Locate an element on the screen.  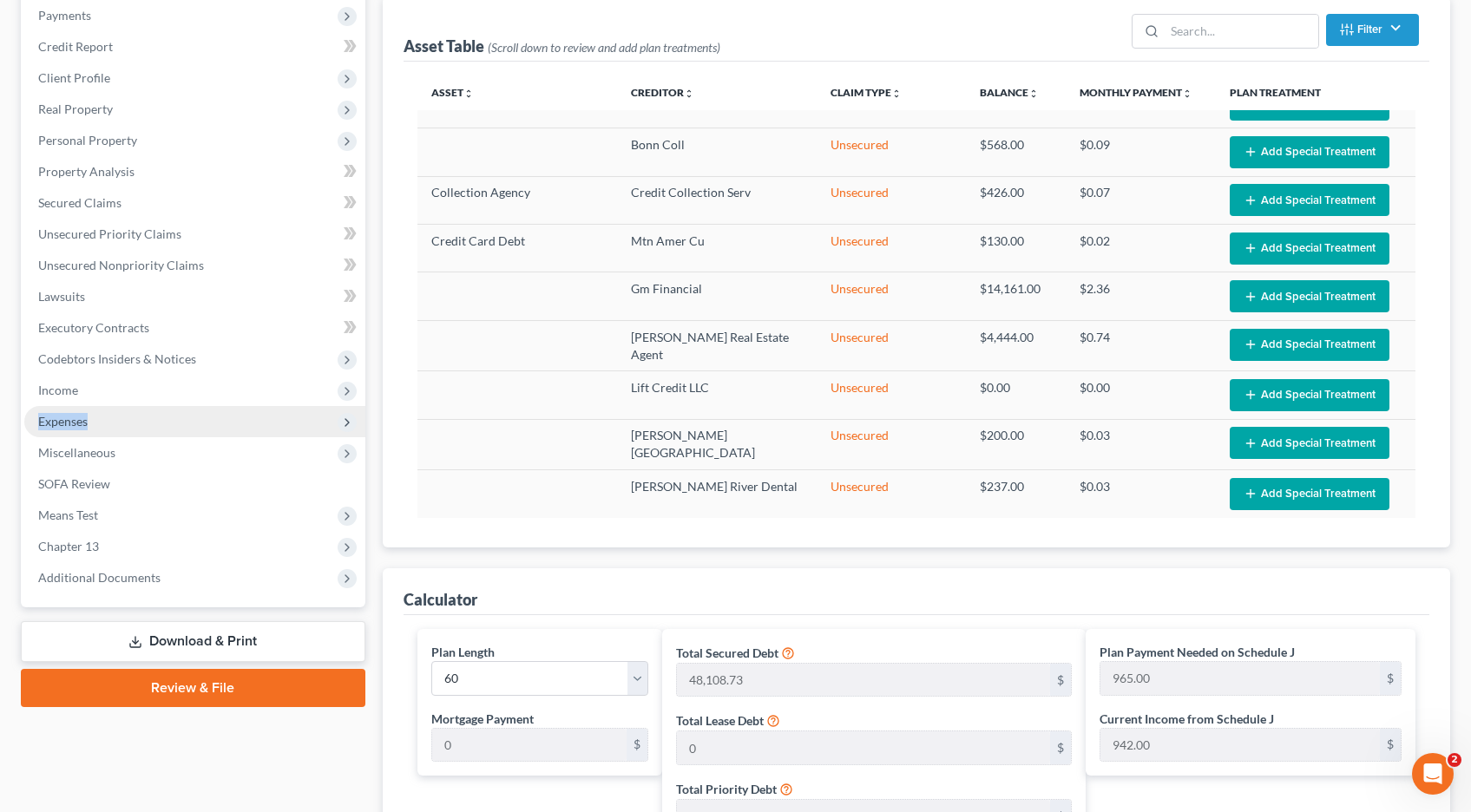
a: Monthly Paymentunfold_more is located at coordinates (1136, 92).